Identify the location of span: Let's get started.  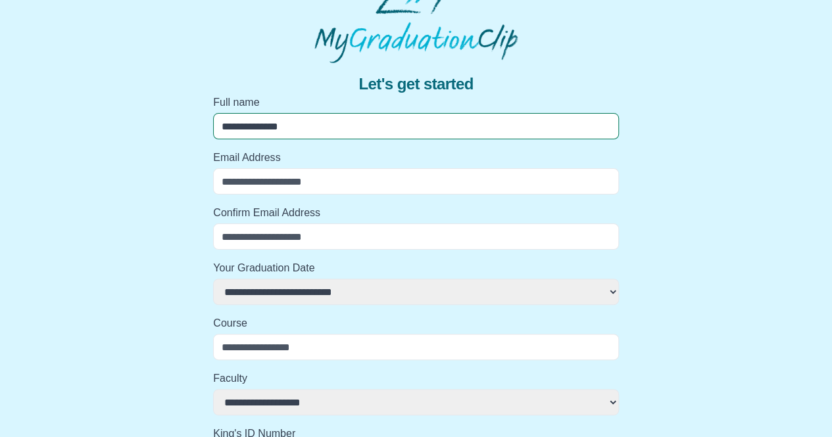
(416, 84).